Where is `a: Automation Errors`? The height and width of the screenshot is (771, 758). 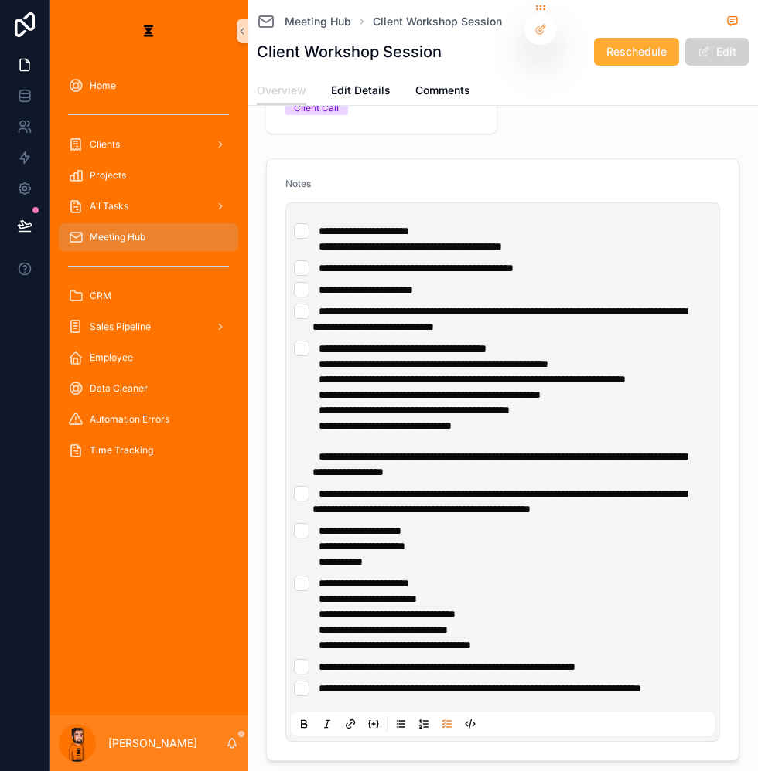 a: Automation Errors is located at coordinates (148, 420).